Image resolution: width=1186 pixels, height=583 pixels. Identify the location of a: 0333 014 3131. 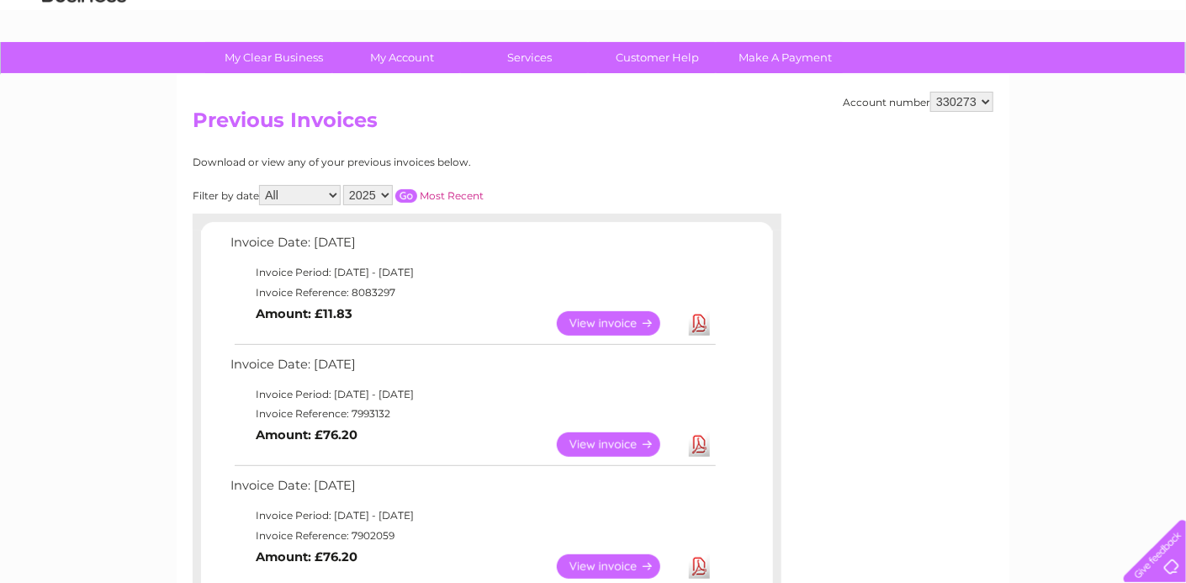
(927, 19).